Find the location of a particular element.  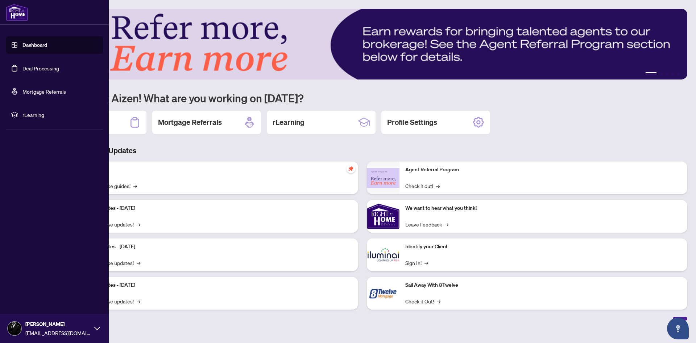

img: Slide 0 is located at coordinates (363, 44).